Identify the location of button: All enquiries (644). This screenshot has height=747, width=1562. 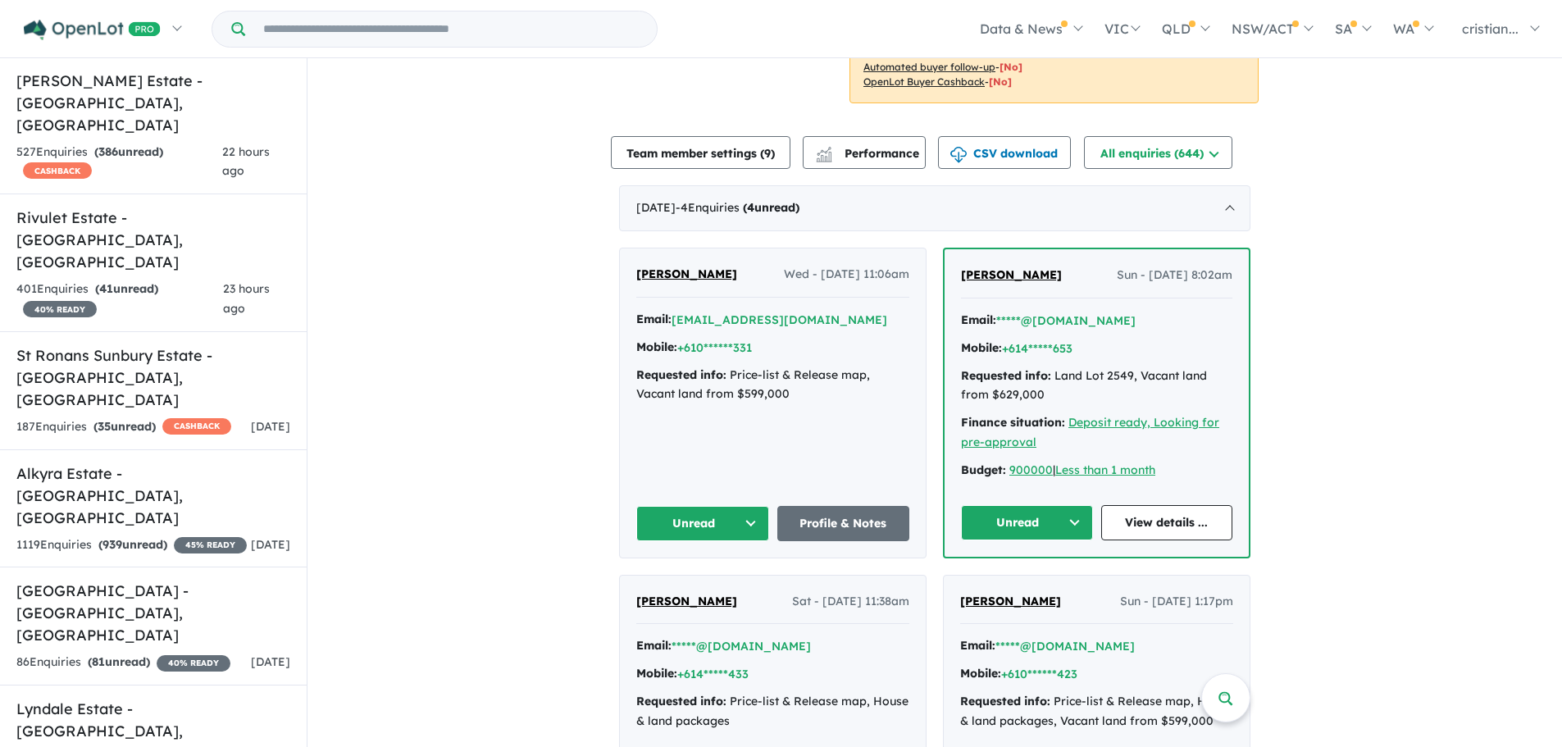
(1158, 153).